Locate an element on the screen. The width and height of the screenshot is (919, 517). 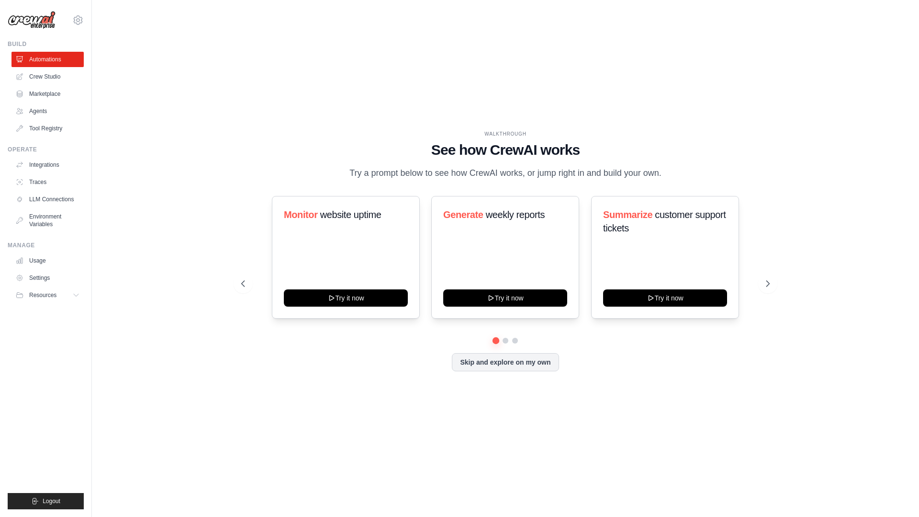
p: Try a prompt below to see how CrewAI works, or jump right in and build your own. is located at coordinates (506, 173).